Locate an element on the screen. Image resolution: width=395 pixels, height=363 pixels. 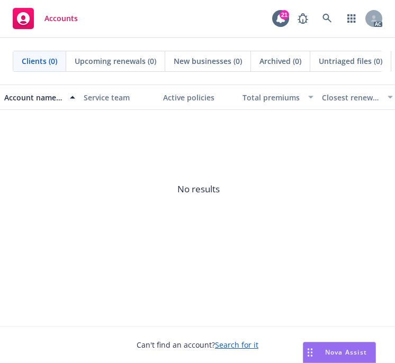
span: New businesses (0) is located at coordinates (207, 61).